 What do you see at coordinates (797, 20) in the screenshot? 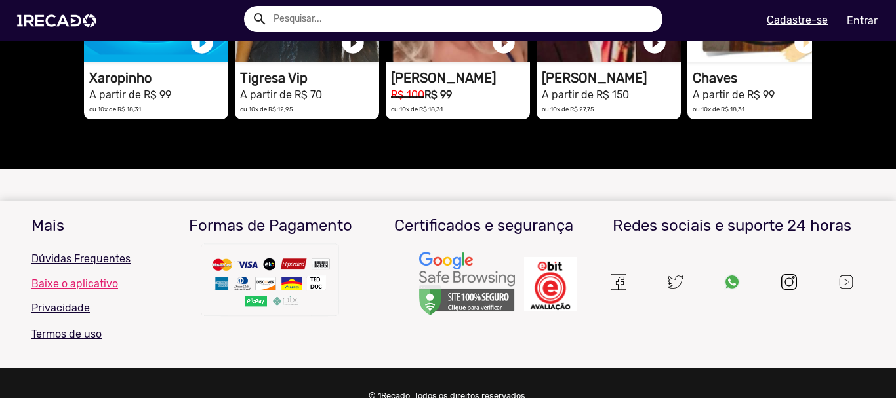
I see `u: Cadastre-se` at bounding box center [797, 20].